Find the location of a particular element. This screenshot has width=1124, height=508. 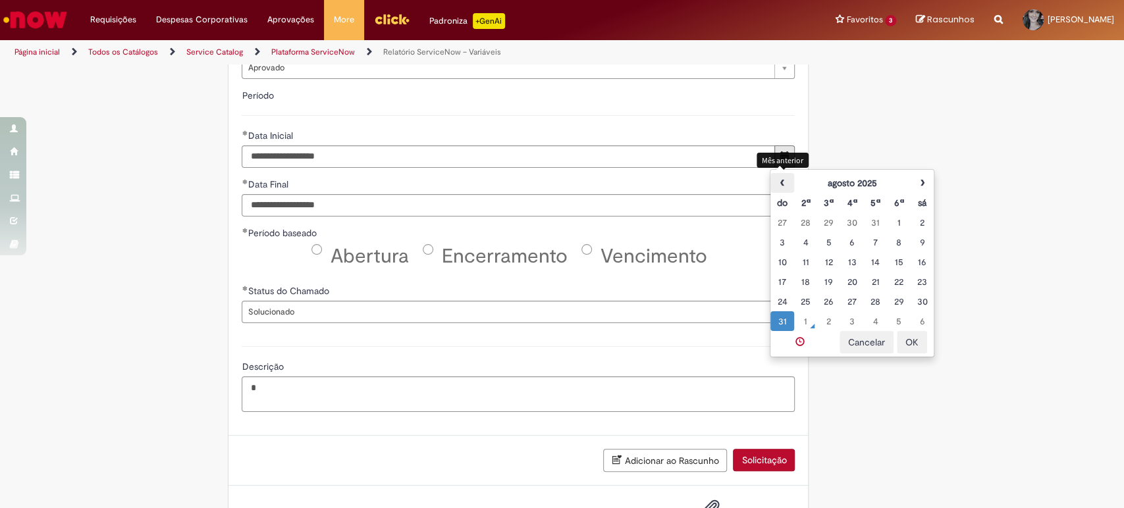

div: 23 August 2025 10:09:15 Saturday is located at coordinates (921, 282).